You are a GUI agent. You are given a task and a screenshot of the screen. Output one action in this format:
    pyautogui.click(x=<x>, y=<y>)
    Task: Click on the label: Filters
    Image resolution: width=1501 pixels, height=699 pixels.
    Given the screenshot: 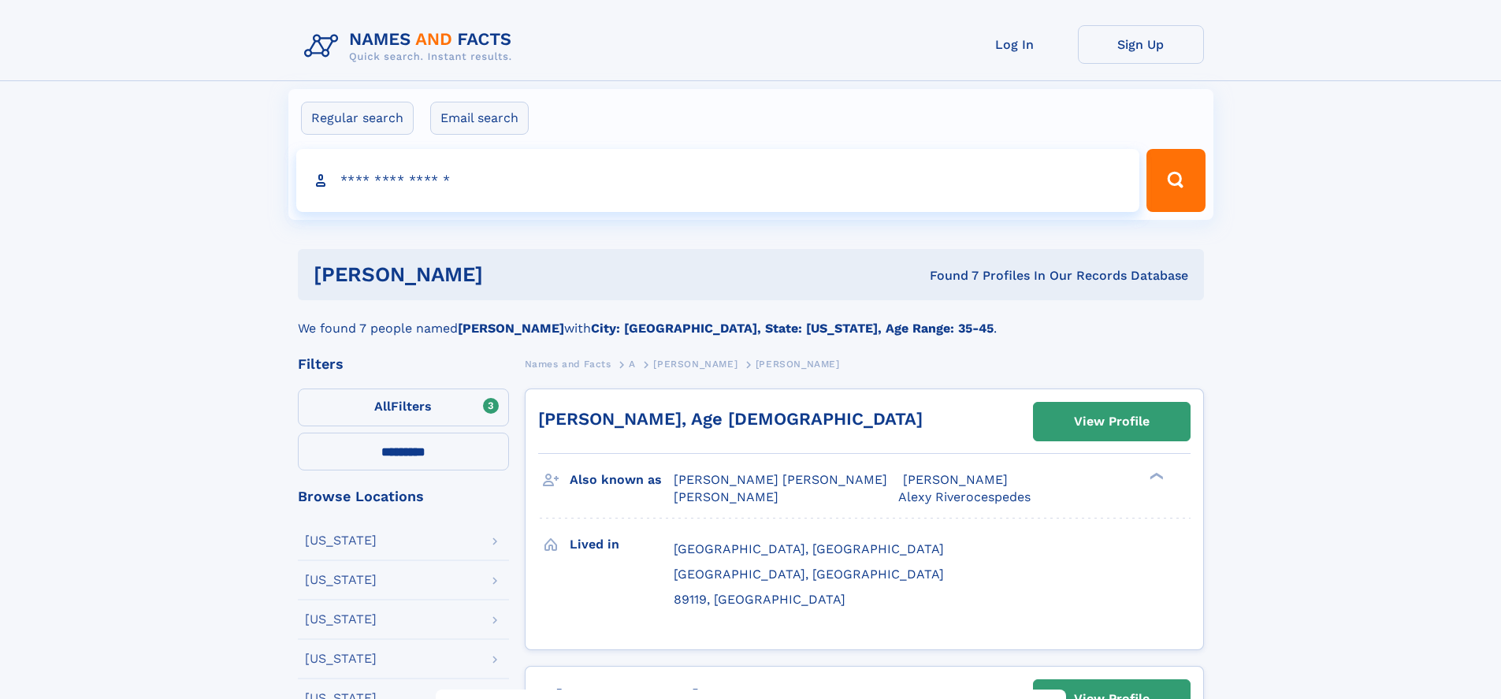 What is the action you would take?
    pyautogui.click(x=403, y=407)
    